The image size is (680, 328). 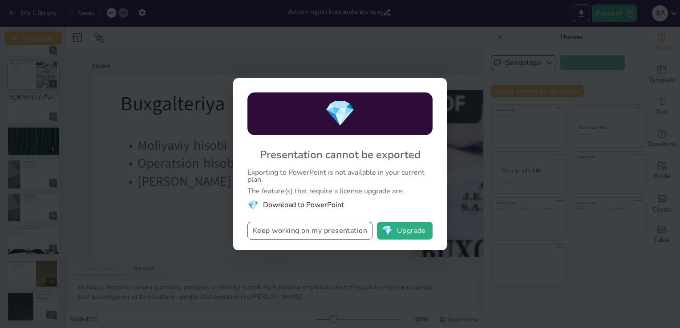 I want to click on button: diamondUpgrade, so click(x=404, y=231).